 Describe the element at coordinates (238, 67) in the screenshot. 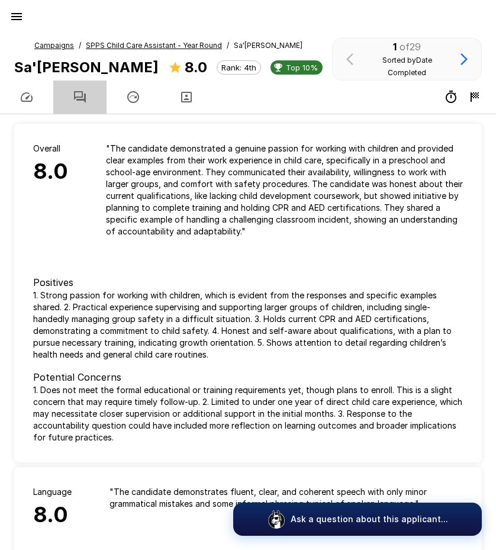

I see `span: Rank: 4th` at that location.